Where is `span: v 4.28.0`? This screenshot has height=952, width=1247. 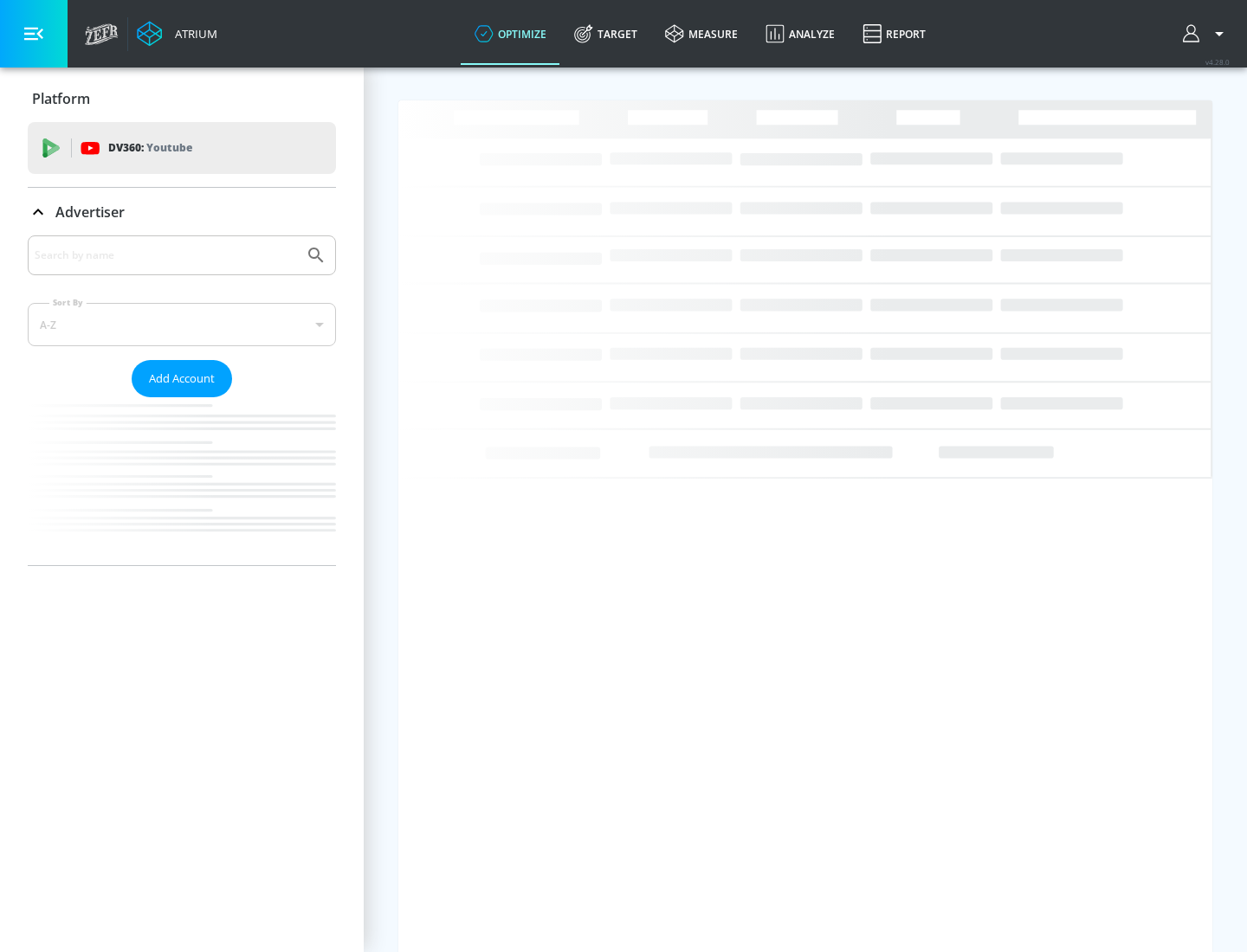
span: v 4.28.0 is located at coordinates (1218, 62).